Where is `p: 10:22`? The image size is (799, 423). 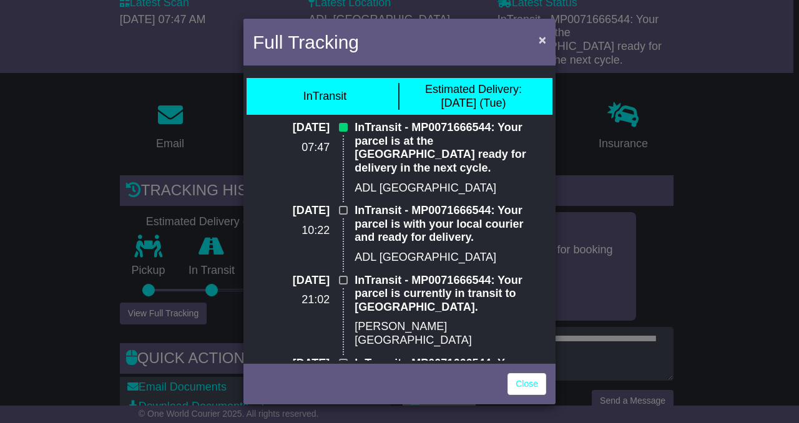 p: 10:22 is located at coordinates (291, 231).